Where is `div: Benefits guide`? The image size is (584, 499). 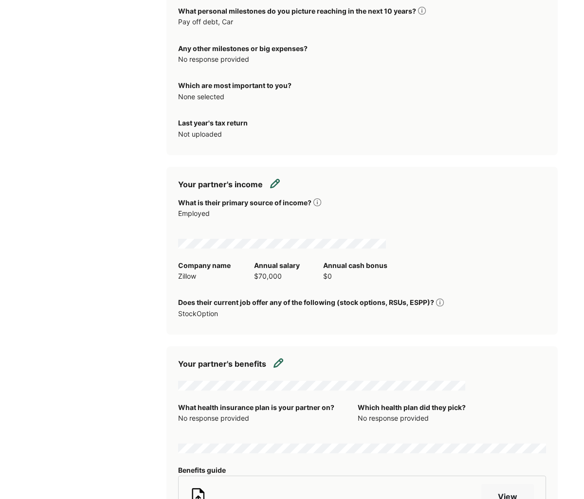
div: Benefits guide is located at coordinates (202, 470).